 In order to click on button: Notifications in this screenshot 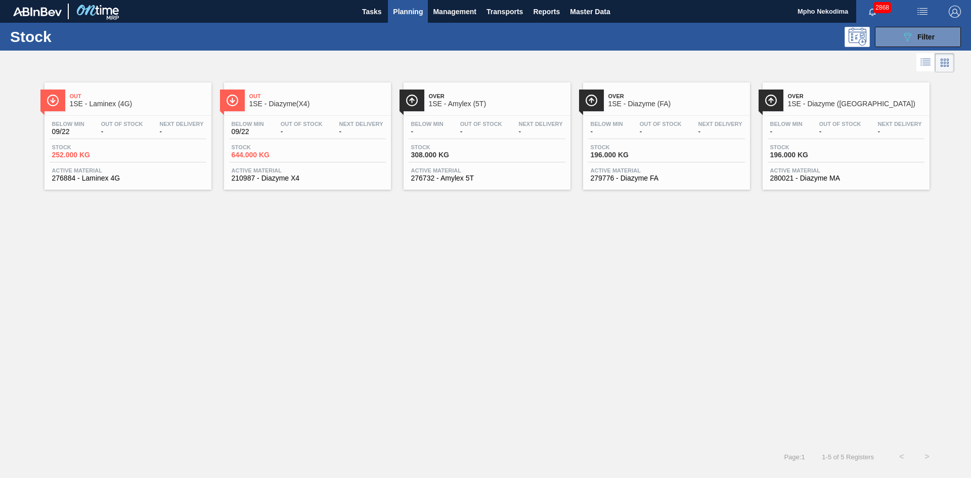, I will do `click(872, 12)`.